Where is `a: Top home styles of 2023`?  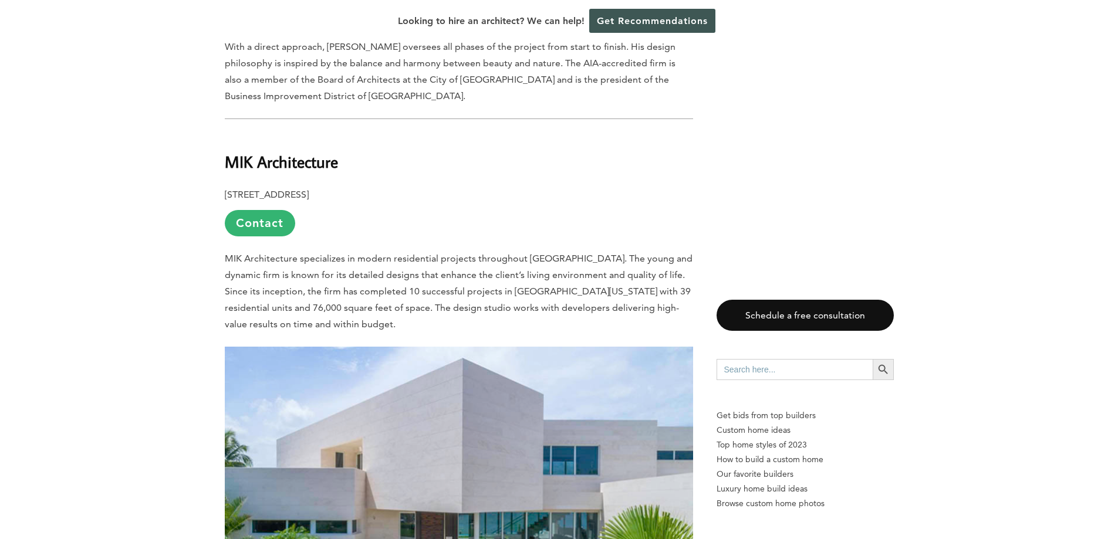 a: Top home styles of 2023 is located at coordinates (805, 445).